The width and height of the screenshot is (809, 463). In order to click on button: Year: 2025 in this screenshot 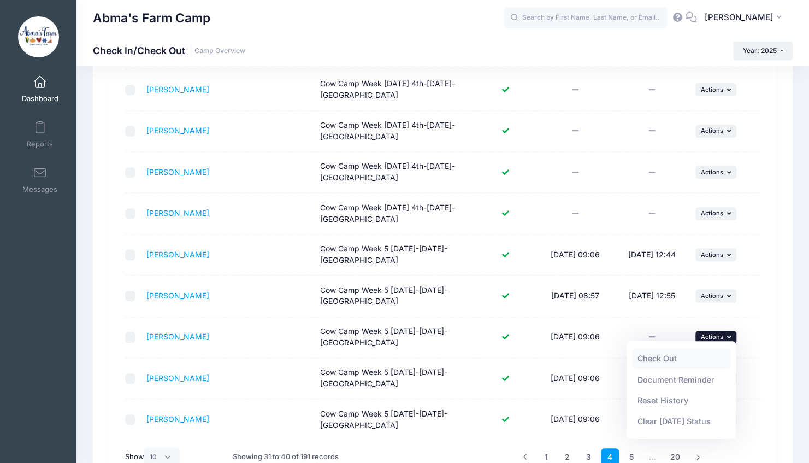, I will do `click(763, 51)`.